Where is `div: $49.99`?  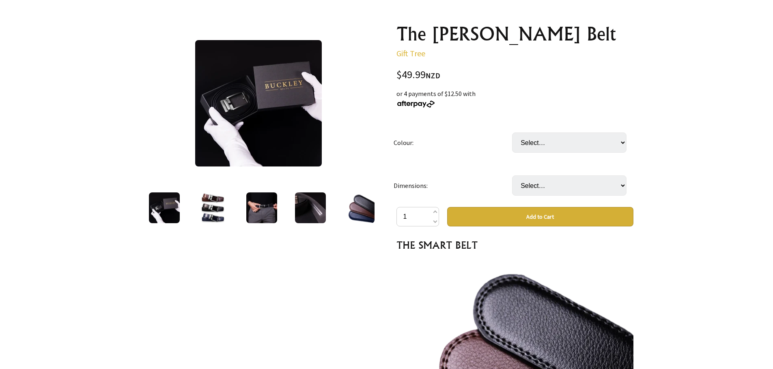 div: $49.99 is located at coordinates (515, 75).